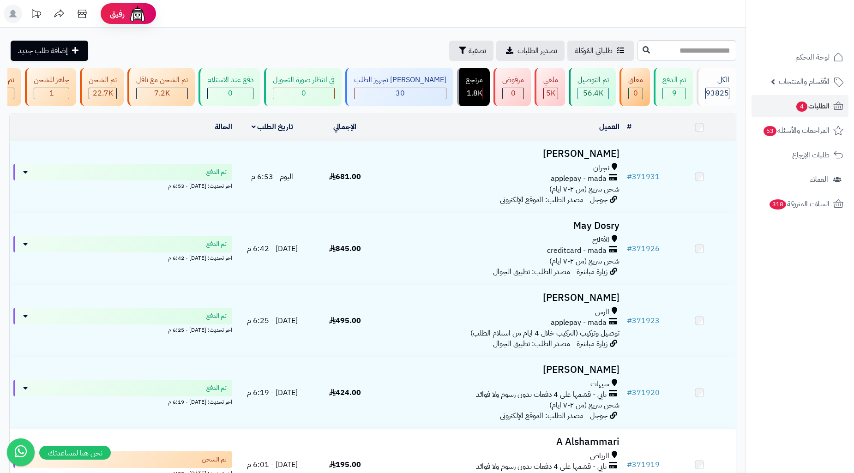  I want to click on div: 1, so click(51, 93).